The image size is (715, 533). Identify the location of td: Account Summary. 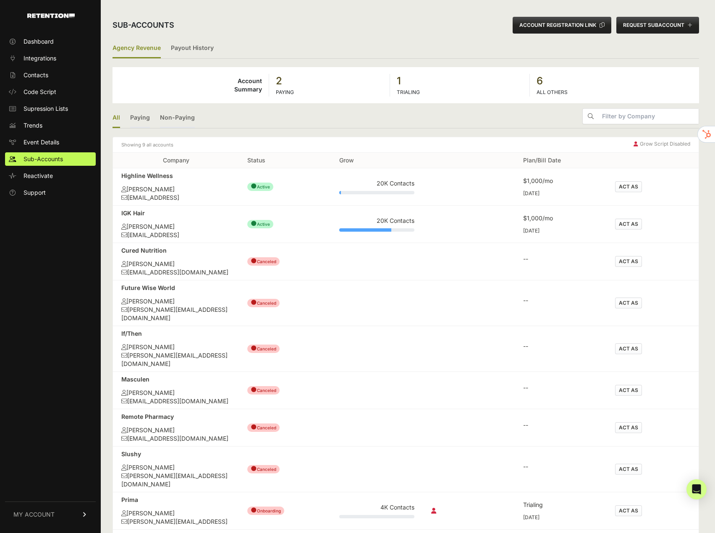
(191, 85).